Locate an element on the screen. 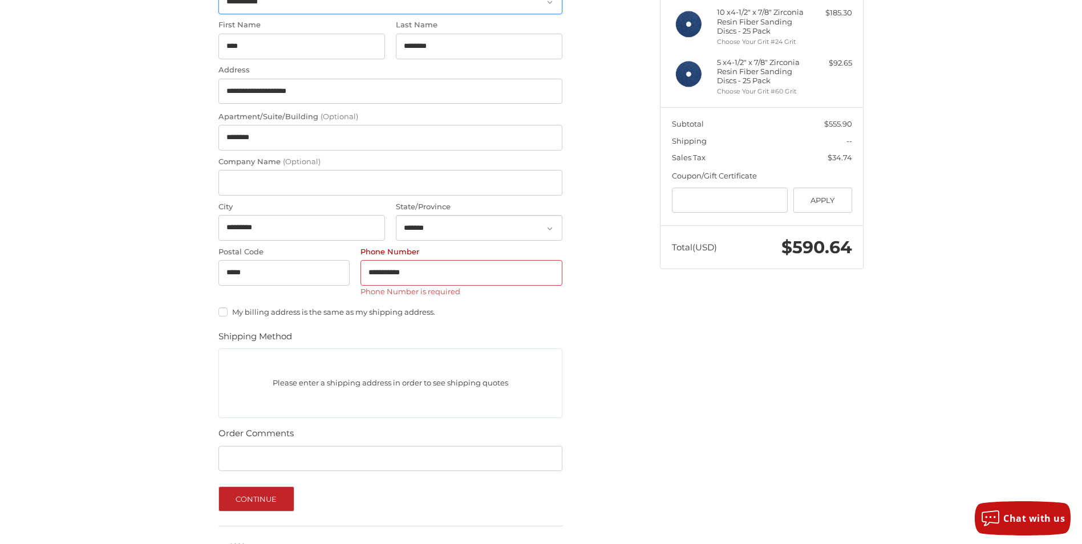 The height and width of the screenshot is (544, 1082). span: $590.64 is located at coordinates (817, 247).